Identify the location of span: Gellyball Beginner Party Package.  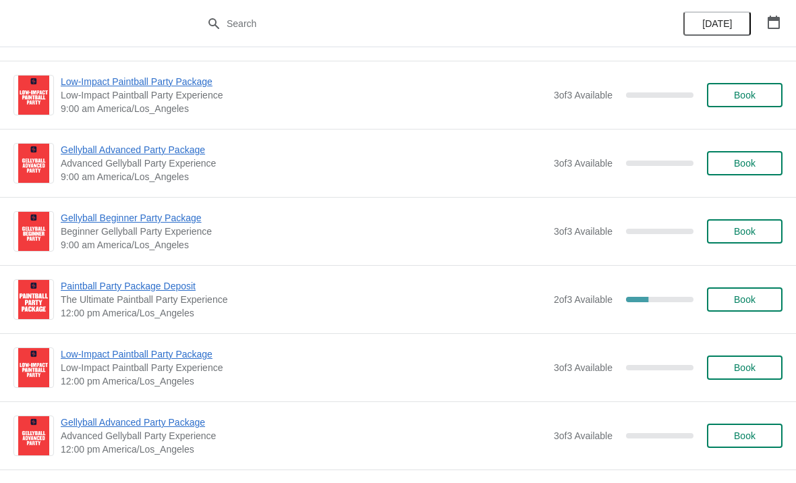
(304, 218).